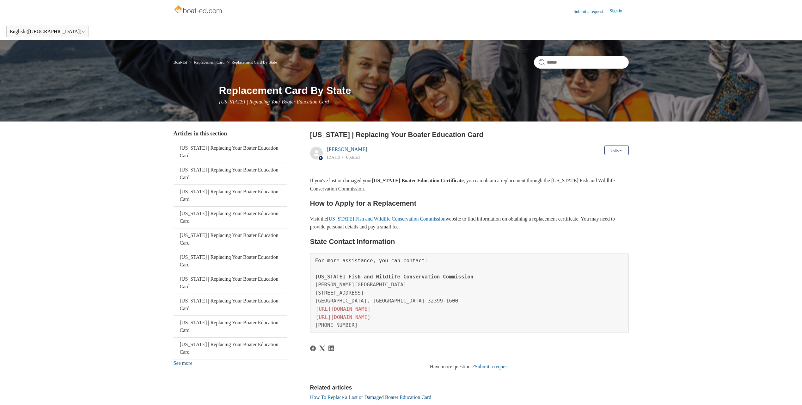  What do you see at coordinates (180, 62) in the screenshot?
I see `a: Boat-Ed` at bounding box center [180, 62].